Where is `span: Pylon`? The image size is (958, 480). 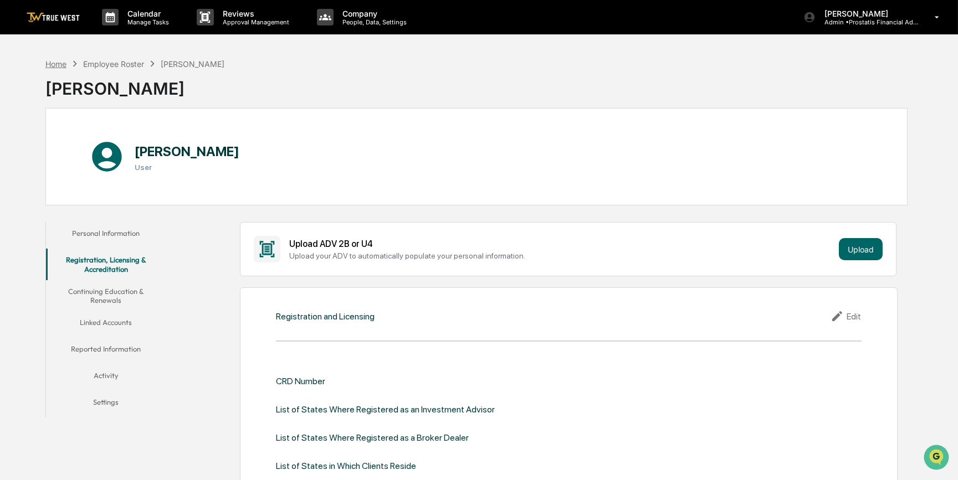
span: Pylon is located at coordinates (122, 192).